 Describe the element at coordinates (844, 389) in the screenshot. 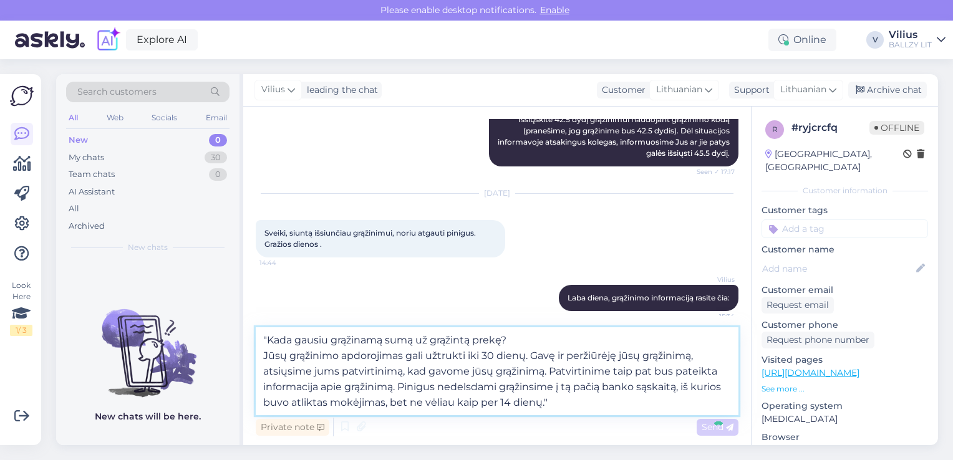

I see `p: See more ...` at that location.